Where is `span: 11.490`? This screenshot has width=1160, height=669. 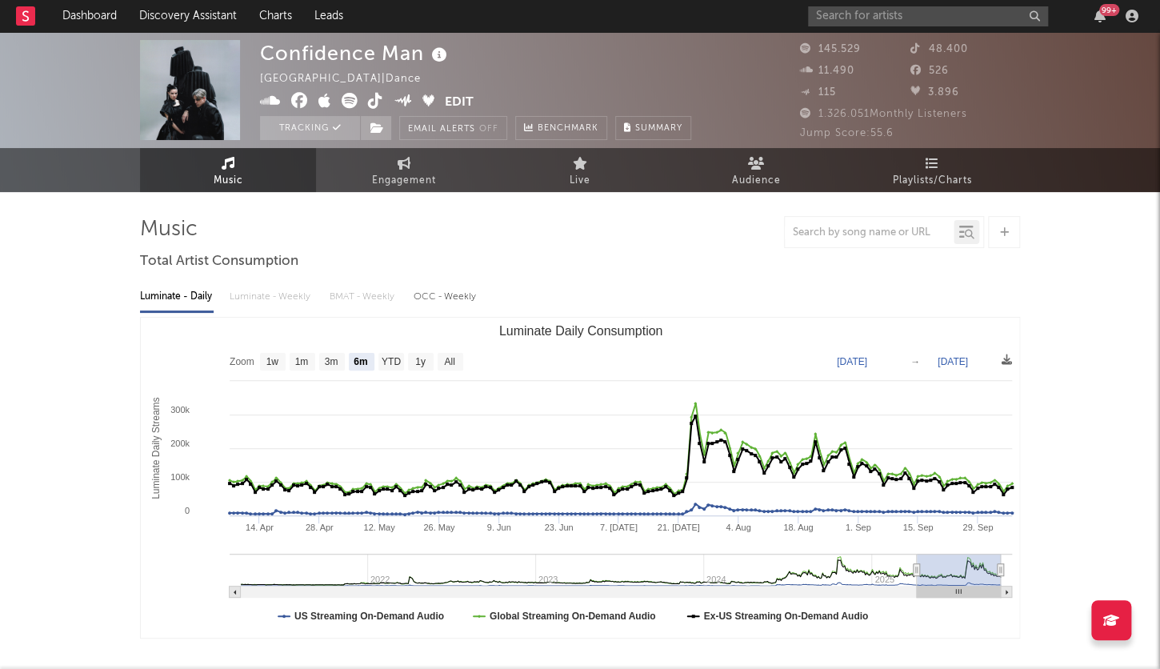 span: 11.490 is located at coordinates (827, 70).